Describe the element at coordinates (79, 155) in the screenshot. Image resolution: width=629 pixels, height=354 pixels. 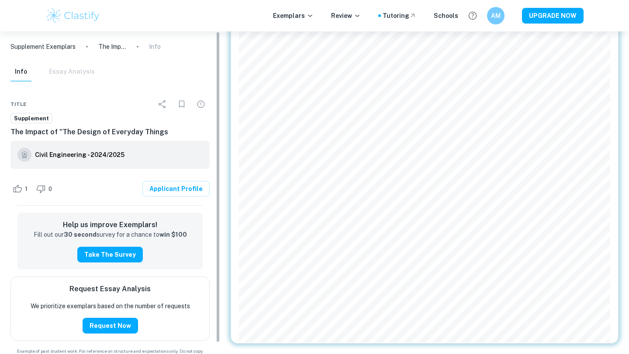
I see `a: Civil Engineering - 2024/2025` at that location.